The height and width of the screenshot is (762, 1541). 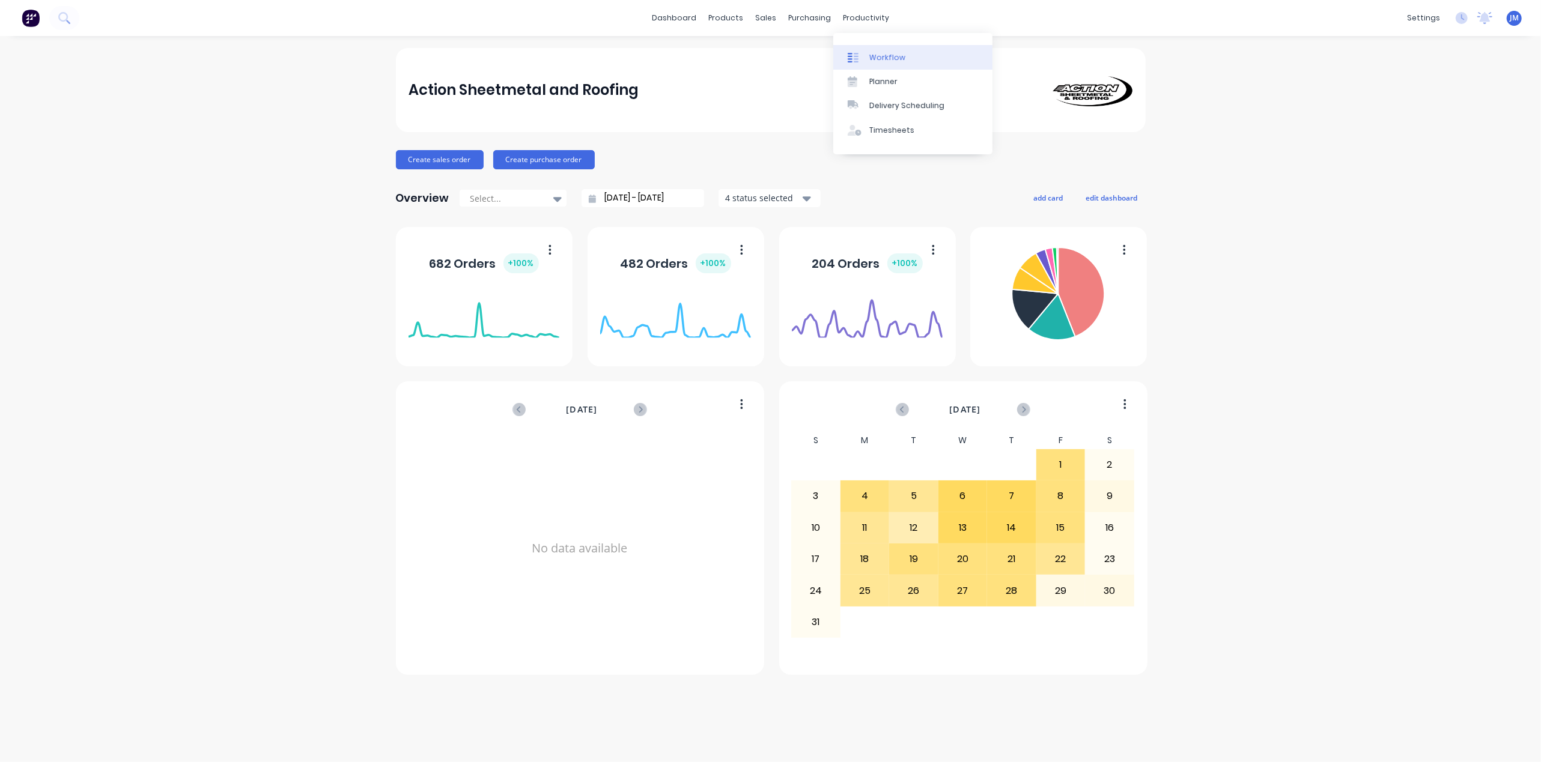 What do you see at coordinates (1061, 465) in the screenshot?
I see `div: 1` at bounding box center [1061, 465].